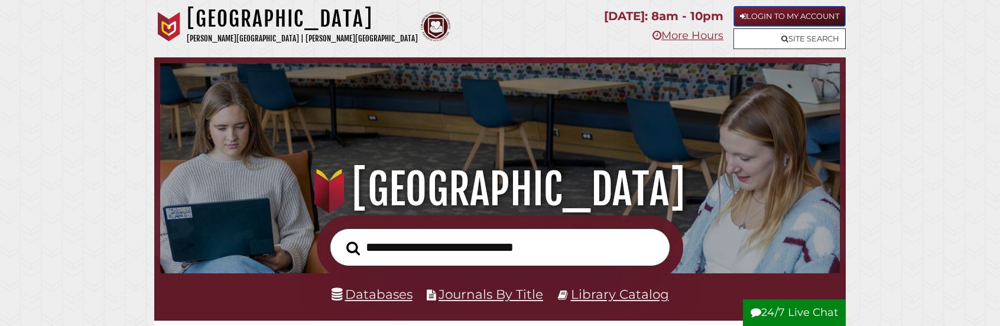  What do you see at coordinates (688, 35) in the screenshot?
I see `a: More Hours` at bounding box center [688, 35].